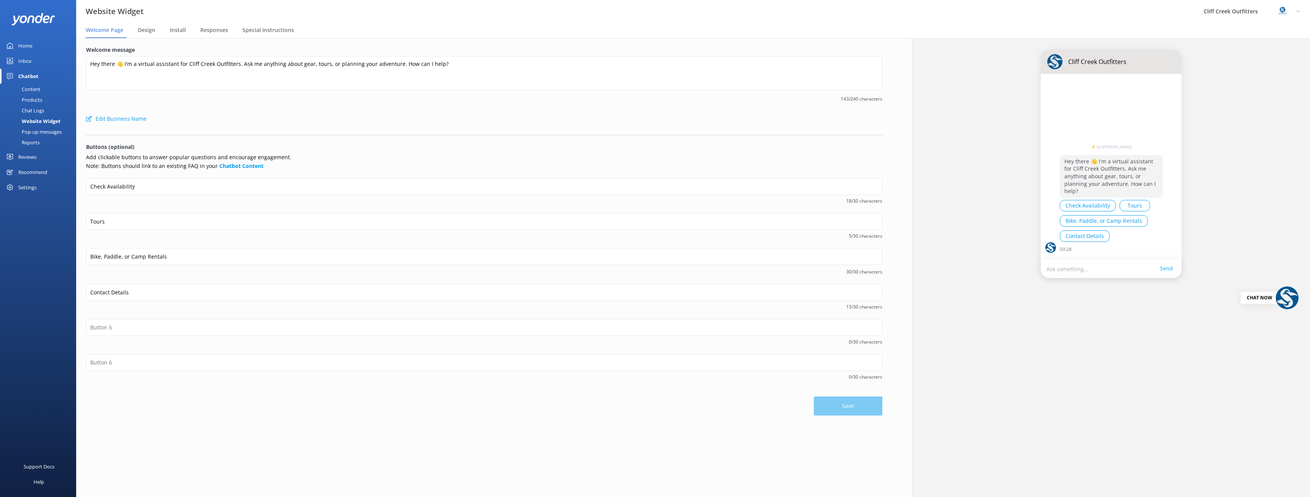 The height and width of the screenshot is (497, 1310). Describe the element at coordinates (25, 61) in the screenshot. I see `div: Inbox` at that location.